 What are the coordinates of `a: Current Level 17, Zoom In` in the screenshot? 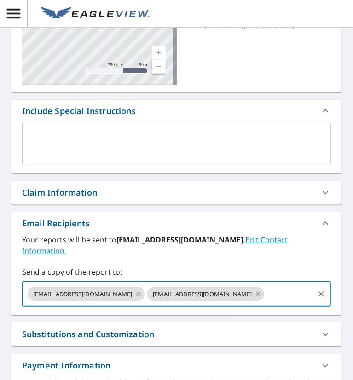 It's located at (159, 53).